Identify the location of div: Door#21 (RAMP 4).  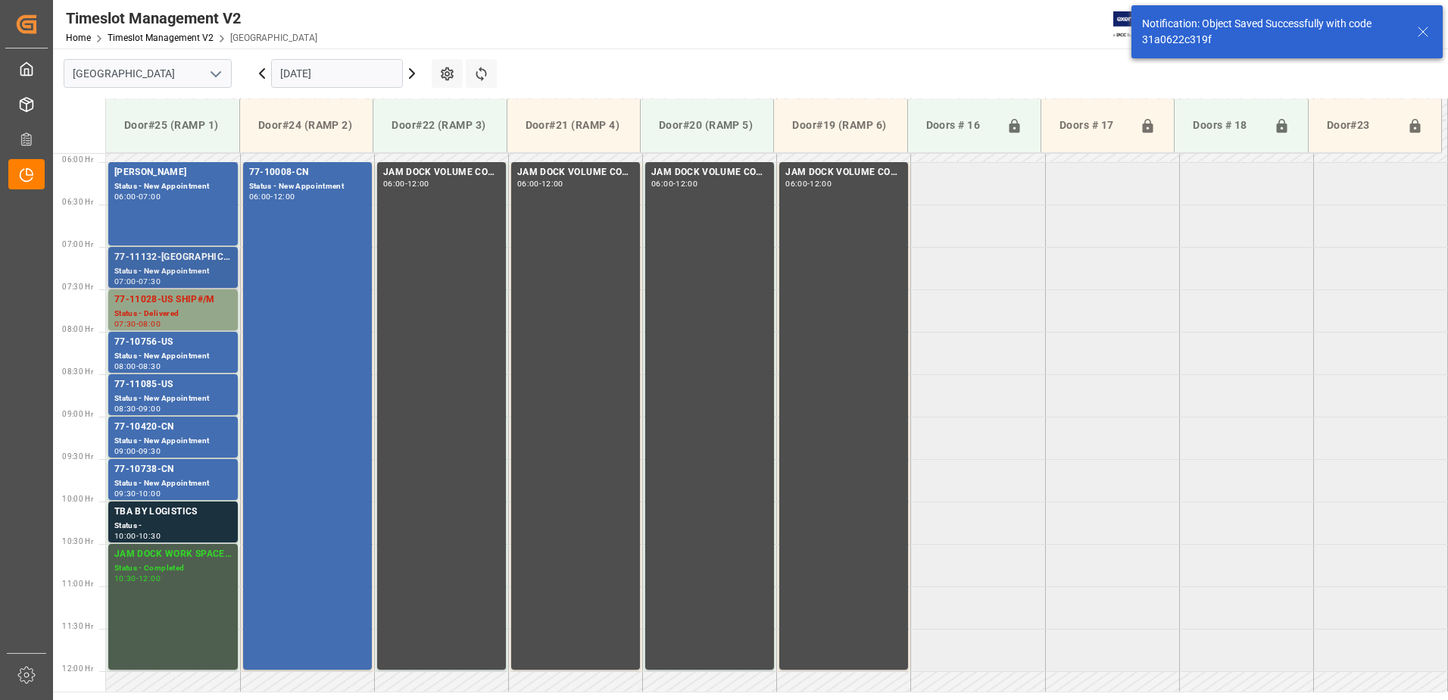
(573, 125).